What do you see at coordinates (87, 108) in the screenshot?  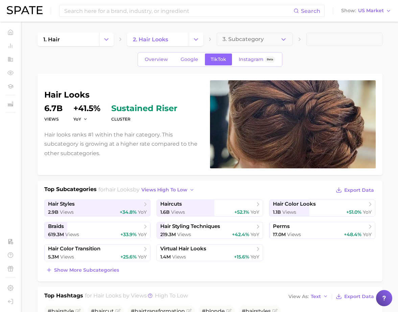 I see `dd: +41.5%` at bounding box center [87, 108].